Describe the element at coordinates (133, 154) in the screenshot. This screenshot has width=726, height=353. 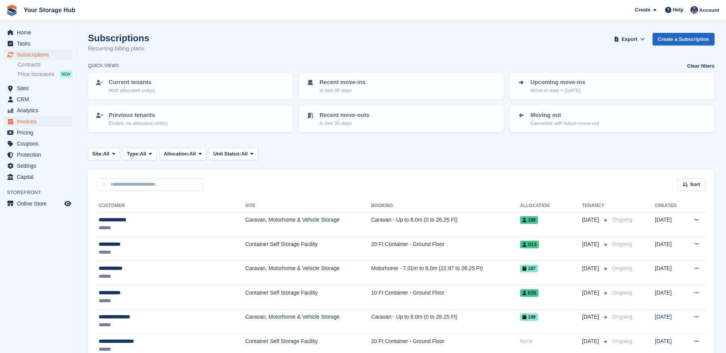
I see `span: Type:` at that location.